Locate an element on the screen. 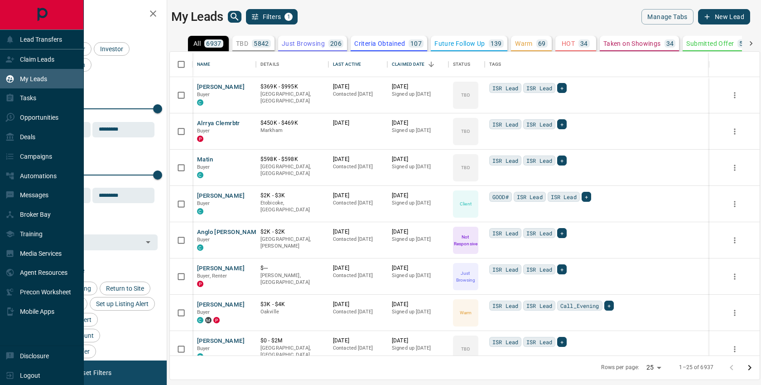 The width and height of the screenshot is (761, 385). button: Sort is located at coordinates (431, 64).